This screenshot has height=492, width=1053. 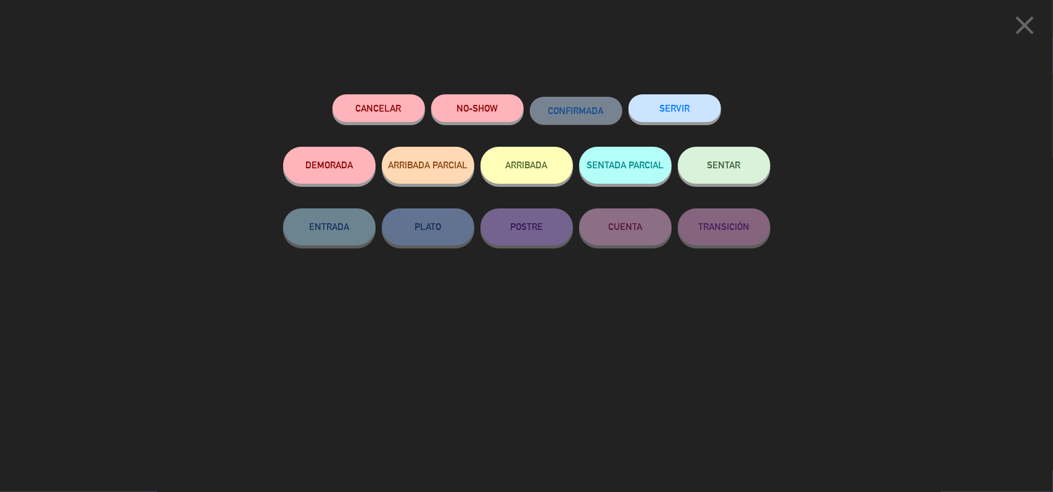 What do you see at coordinates (527, 165) in the screenshot?
I see `button: ARRIBADA` at bounding box center [527, 165].